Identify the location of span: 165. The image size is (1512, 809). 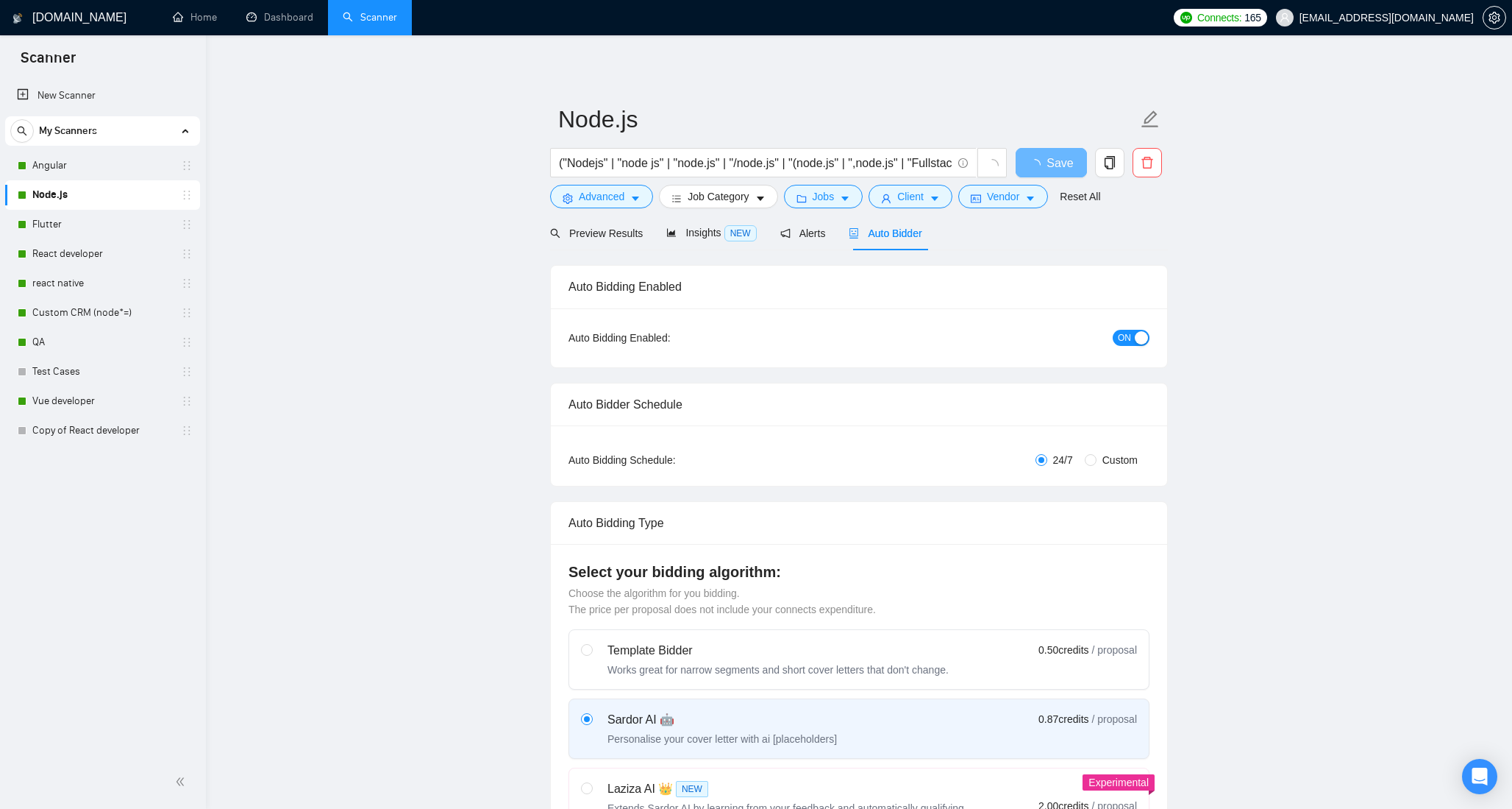
(1252, 18).